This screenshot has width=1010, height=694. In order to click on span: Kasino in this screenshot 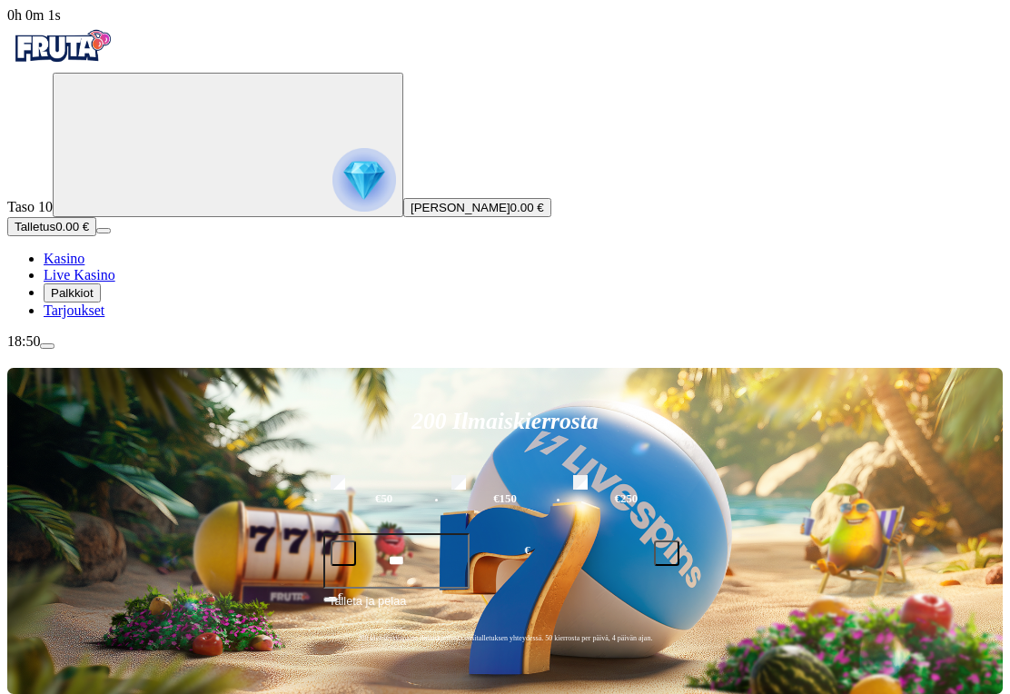, I will do `click(64, 258)`.